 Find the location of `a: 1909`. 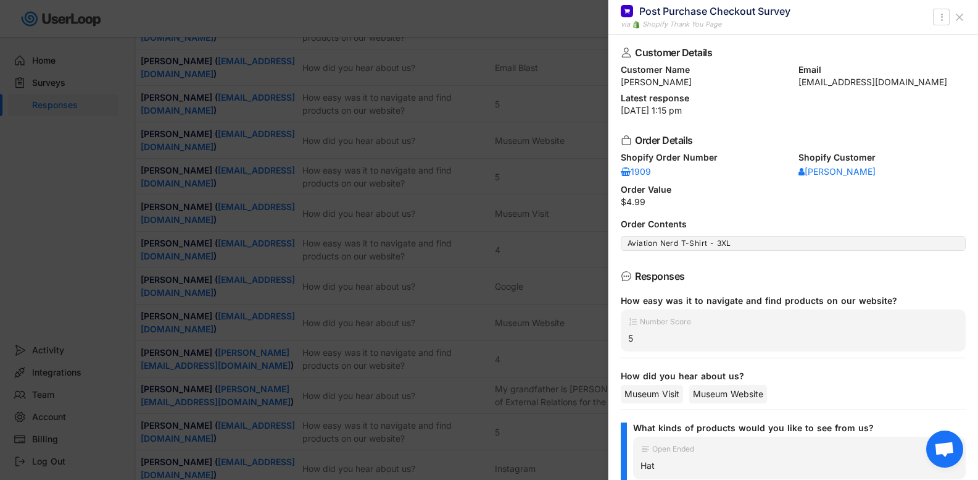

a: 1909 is located at coordinates (639, 172).